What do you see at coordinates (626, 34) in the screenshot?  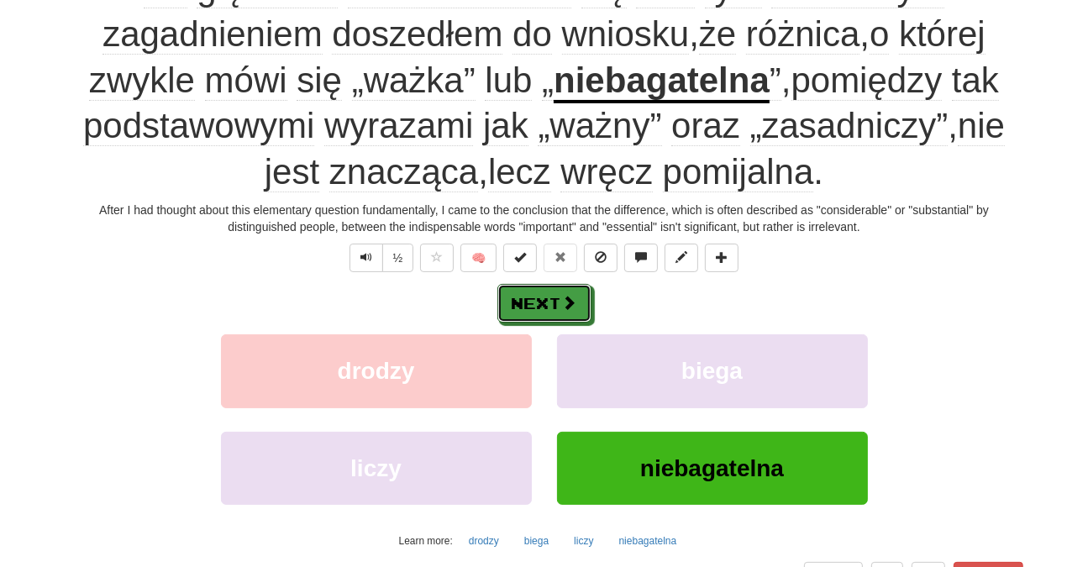 I see `span: wniosku` at bounding box center [626, 34].